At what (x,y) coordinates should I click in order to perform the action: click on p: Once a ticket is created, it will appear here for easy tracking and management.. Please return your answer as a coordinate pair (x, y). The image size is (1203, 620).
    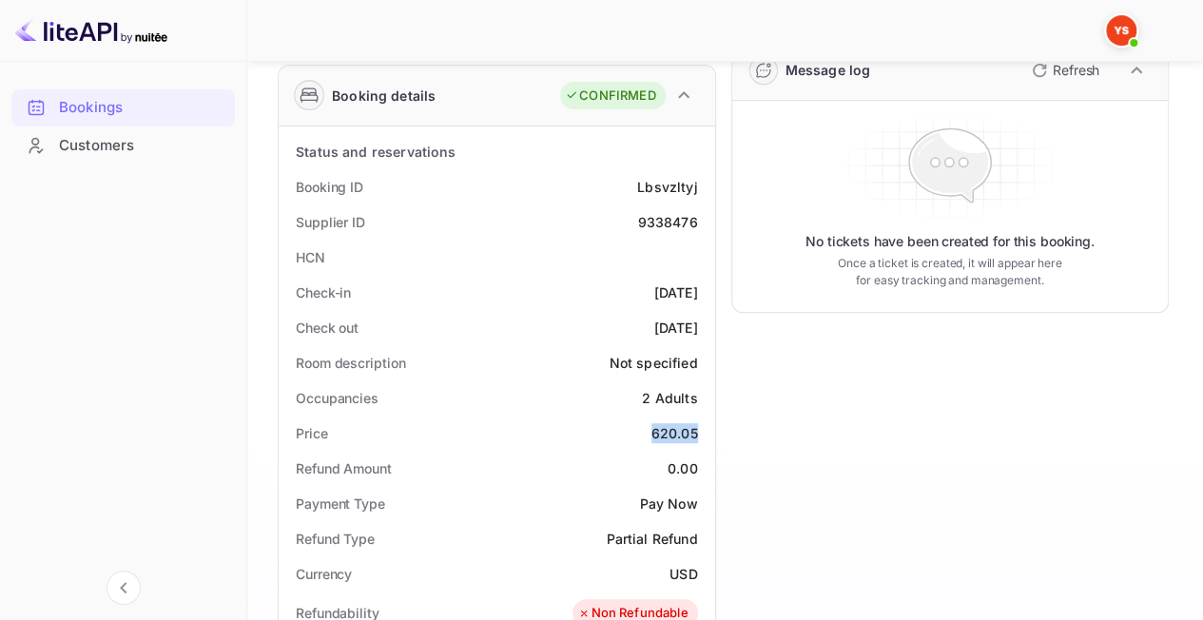
    Looking at the image, I should click on (949, 272).